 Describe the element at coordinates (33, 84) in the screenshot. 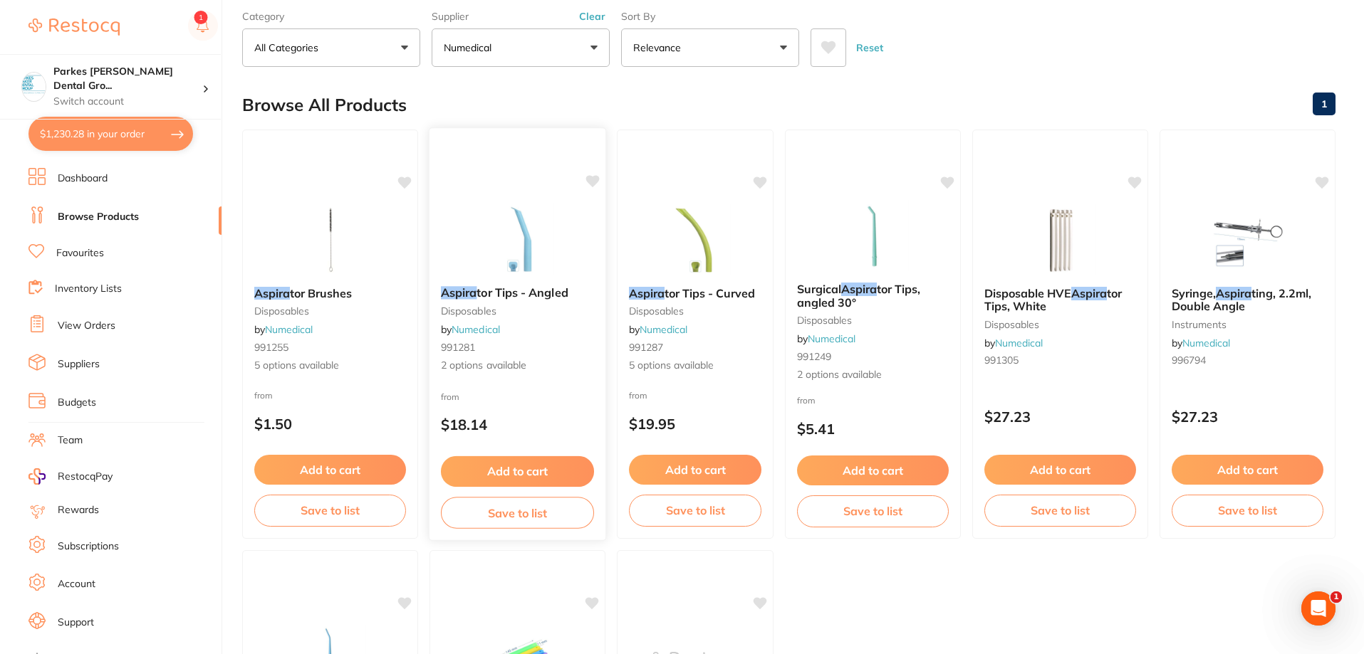

I see `img: Parkes Baker Dental Group` at that location.